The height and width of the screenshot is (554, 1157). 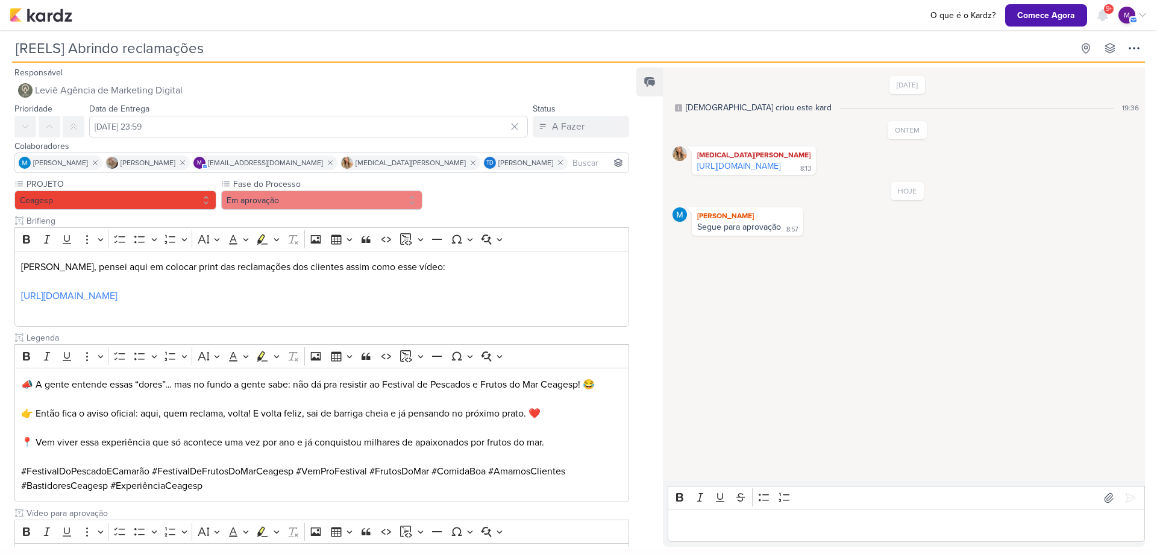 What do you see at coordinates (322, 146) in the screenshot?
I see `div: Colaboradores` at bounding box center [322, 146].